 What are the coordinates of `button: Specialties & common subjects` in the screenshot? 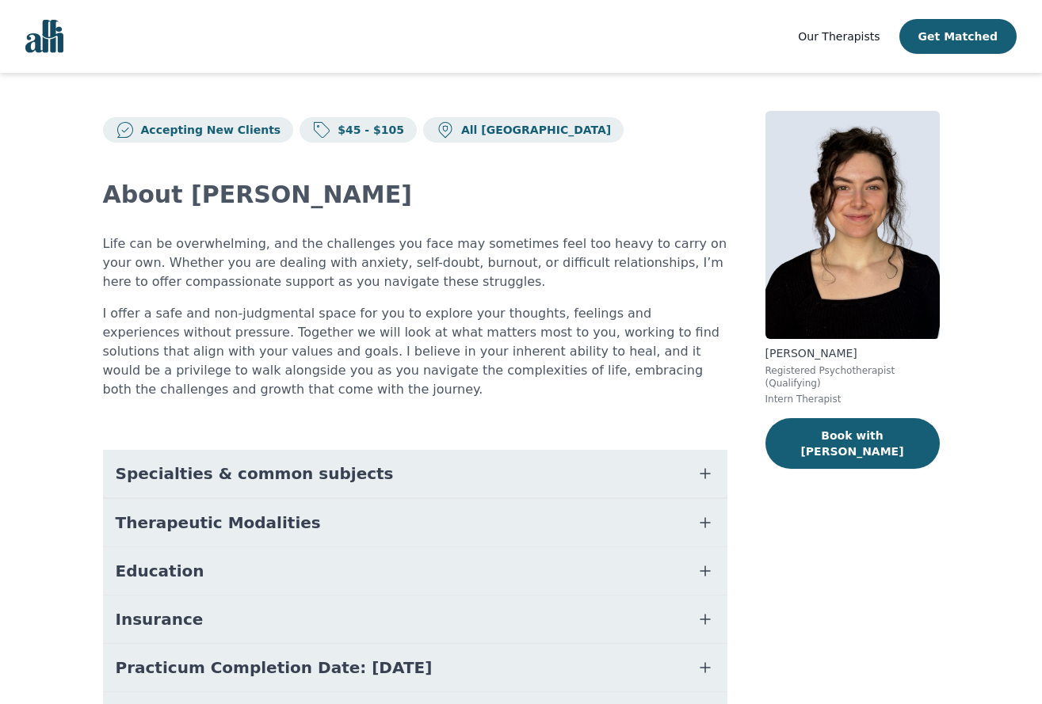 It's located at (415, 474).